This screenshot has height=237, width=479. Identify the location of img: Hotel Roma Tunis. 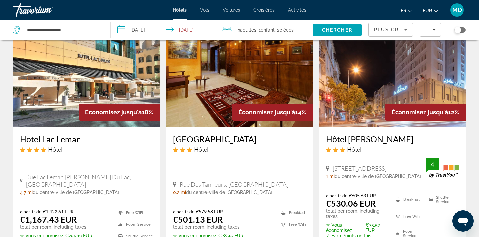
(240, 74).